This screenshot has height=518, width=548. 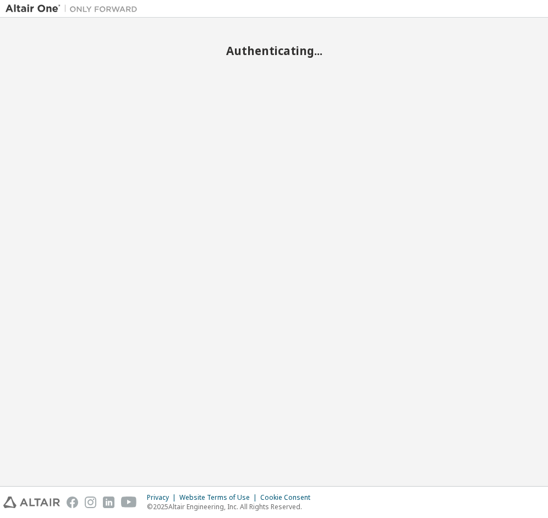 I want to click on img: instagram.svg, so click(x=90, y=502).